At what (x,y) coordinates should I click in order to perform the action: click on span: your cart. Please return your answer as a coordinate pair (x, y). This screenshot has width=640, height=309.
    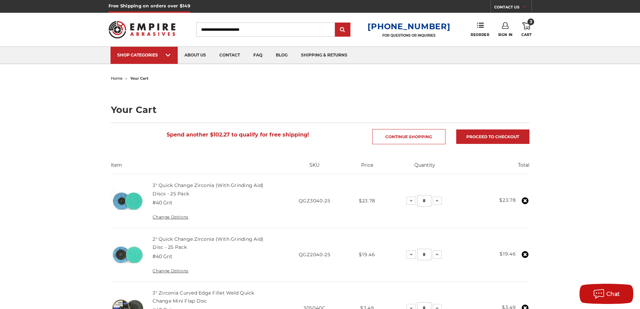
    Looking at the image, I should click on (139, 78).